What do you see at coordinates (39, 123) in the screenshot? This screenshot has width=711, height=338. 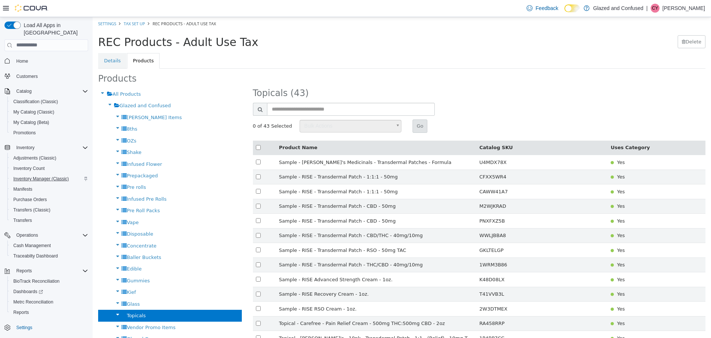 I see `span: OZs` at bounding box center [39, 123].